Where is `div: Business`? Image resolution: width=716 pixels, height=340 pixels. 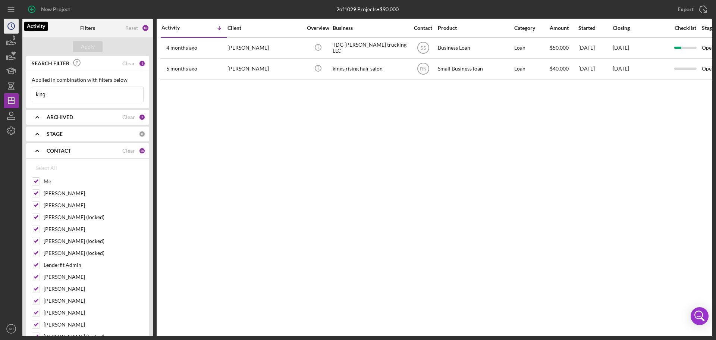 div: Business is located at coordinates (370, 28).